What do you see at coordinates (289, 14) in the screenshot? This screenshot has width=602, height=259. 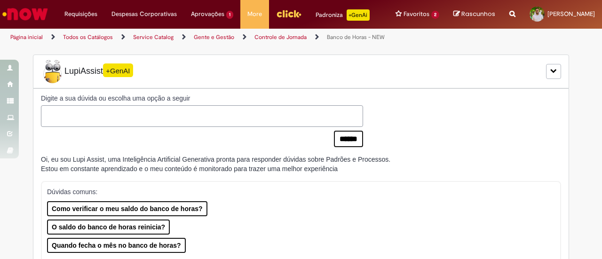 I see `img: click_logo_yellow_360x200.png` at bounding box center [289, 14].